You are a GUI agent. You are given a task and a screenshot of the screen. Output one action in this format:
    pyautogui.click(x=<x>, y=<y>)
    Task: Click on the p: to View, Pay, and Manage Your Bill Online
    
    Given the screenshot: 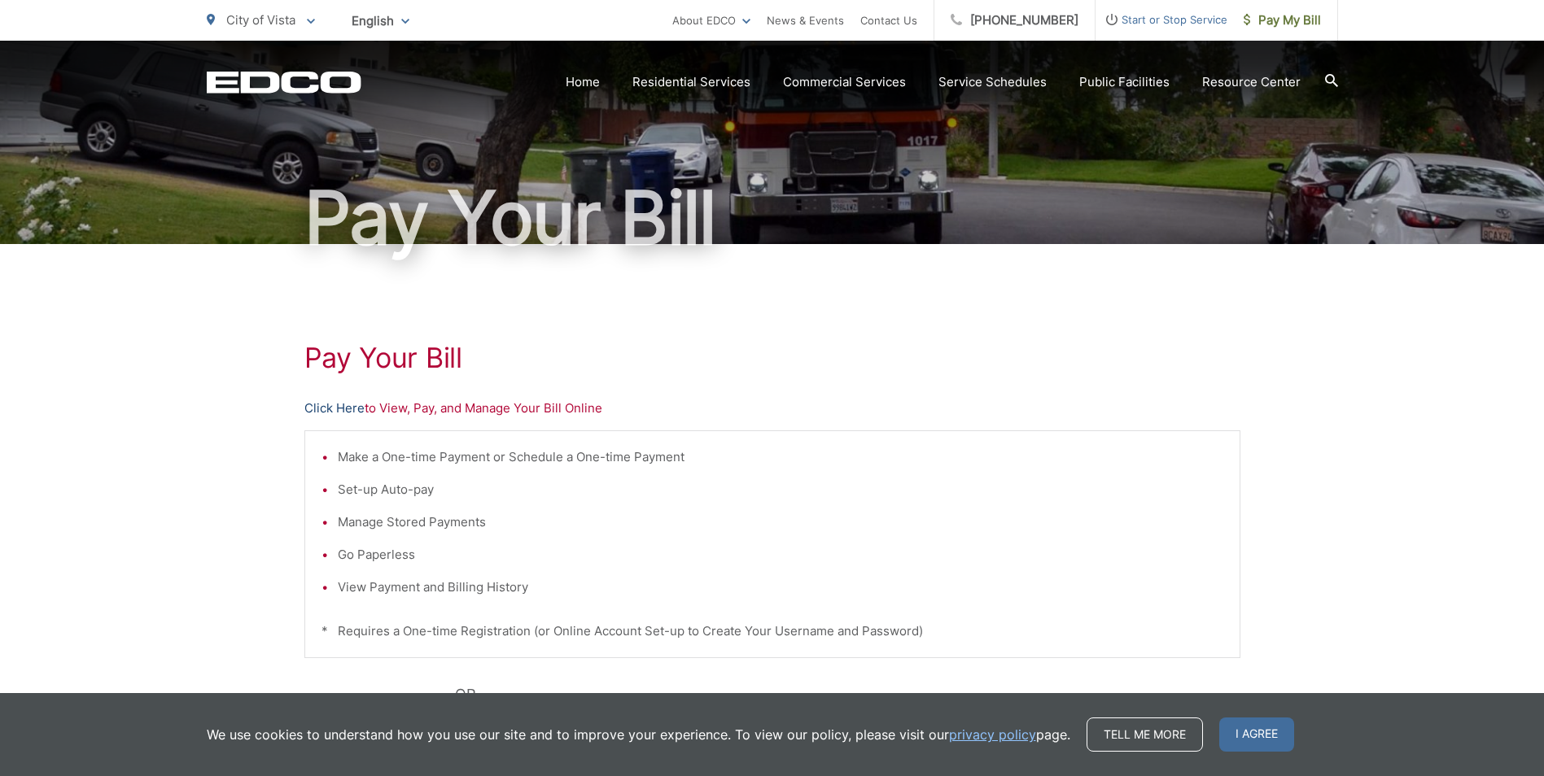 What is the action you would take?
    pyautogui.click(x=772, y=409)
    